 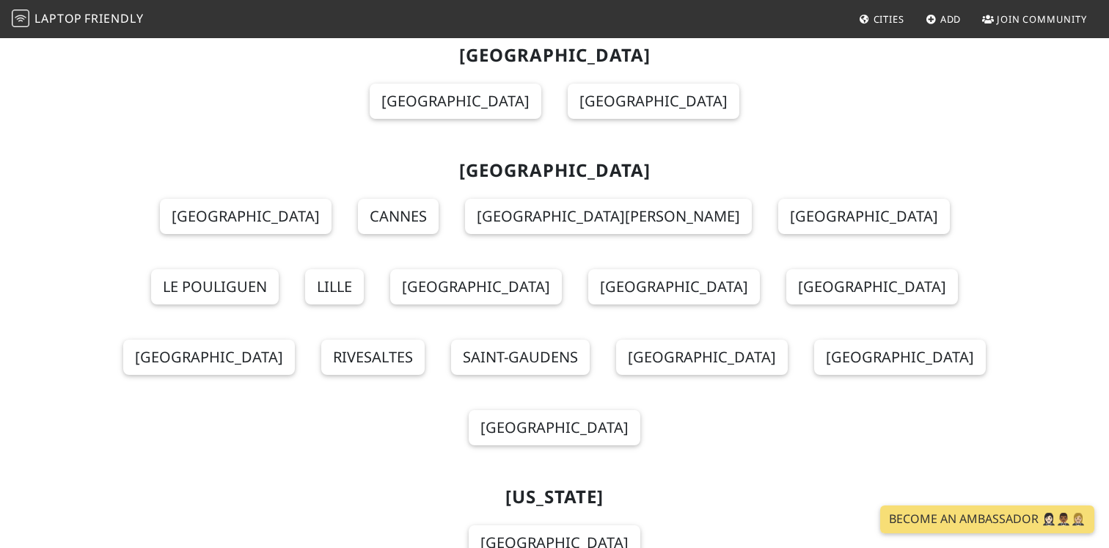 I want to click on a: Cities, so click(x=882, y=19).